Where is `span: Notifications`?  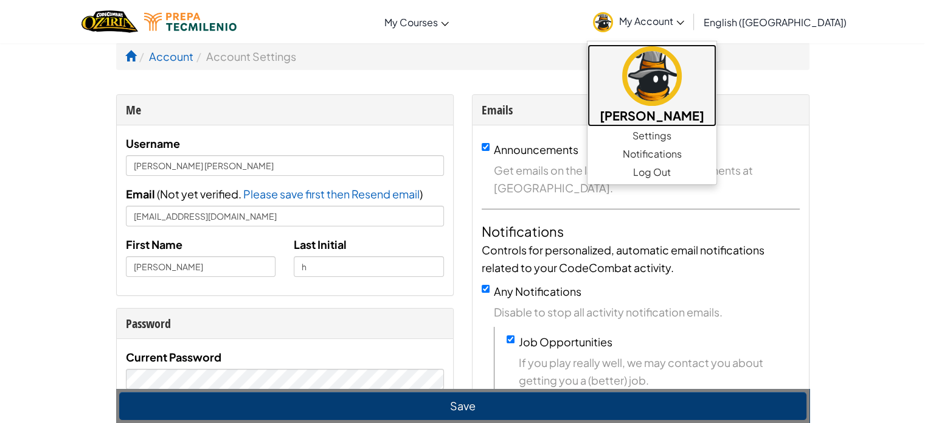
span: Notifications is located at coordinates (652, 154).